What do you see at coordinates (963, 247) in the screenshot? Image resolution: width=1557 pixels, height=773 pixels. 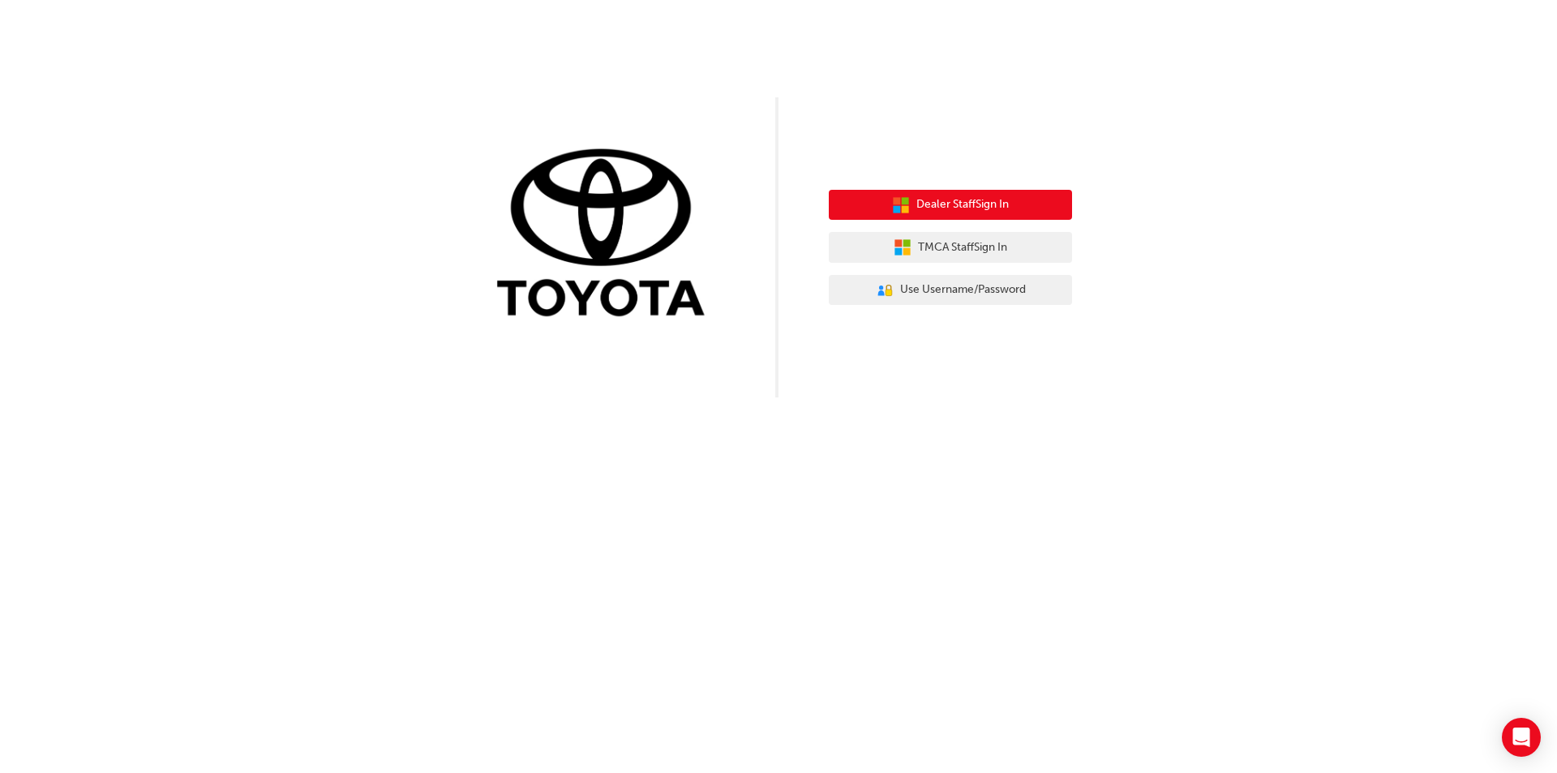 I see `span: TMCA Staff Sign In` at bounding box center [963, 247].